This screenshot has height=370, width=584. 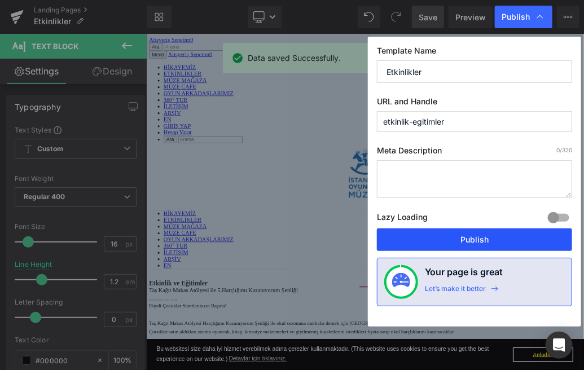 What do you see at coordinates (455, 292) in the screenshot?
I see `div: Let’s make it better` at bounding box center [455, 292].